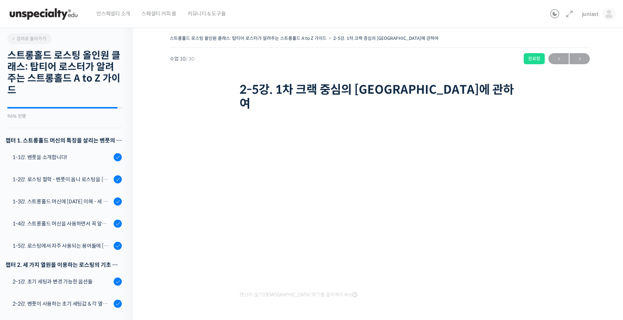 The height and width of the screenshot is (320, 623). I want to click on a: 강의로 돌아가기, so click(30, 39).